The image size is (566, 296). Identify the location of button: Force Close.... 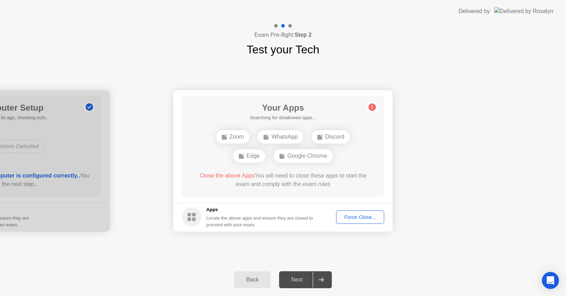
(360, 217).